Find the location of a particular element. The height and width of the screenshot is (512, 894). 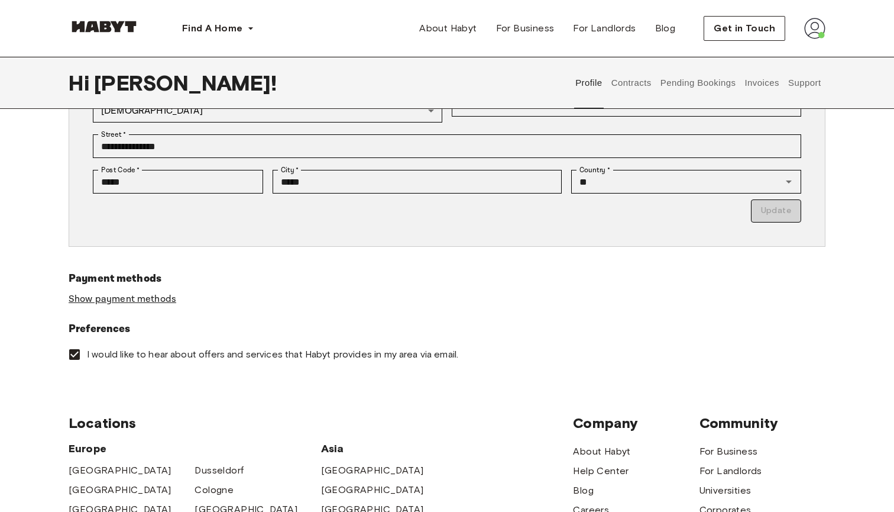

a: Help Center is located at coordinates (601, 471).